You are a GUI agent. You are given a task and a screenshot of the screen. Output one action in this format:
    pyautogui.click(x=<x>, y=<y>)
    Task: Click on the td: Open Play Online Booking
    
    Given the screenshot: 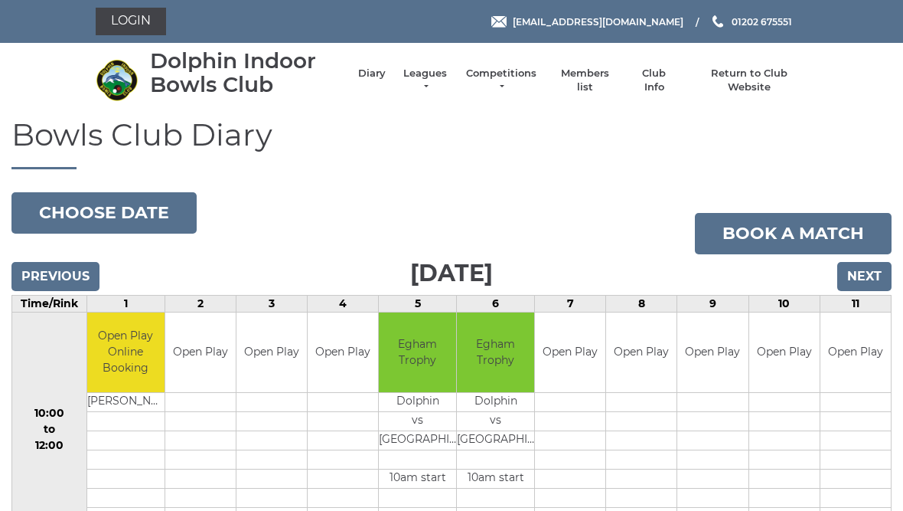 What is the action you would take?
    pyautogui.click(x=126, y=352)
    